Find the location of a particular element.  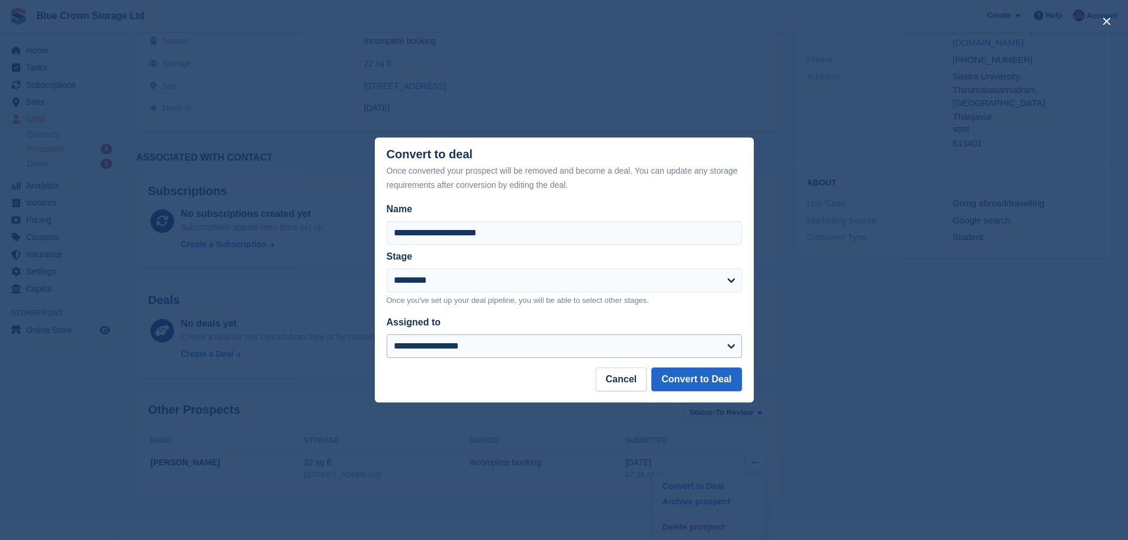

label: Assigned to is located at coordinates (414, 322).